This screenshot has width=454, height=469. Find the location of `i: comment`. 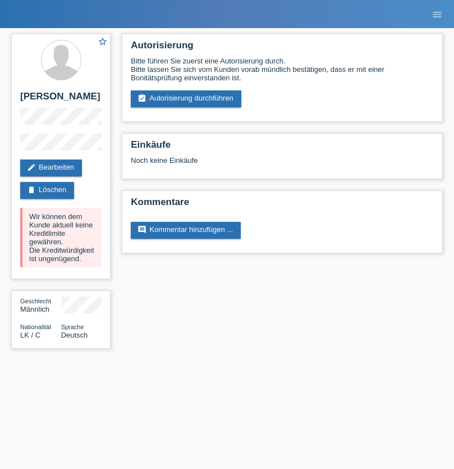

i: comment is located at coordinates (142, 230).